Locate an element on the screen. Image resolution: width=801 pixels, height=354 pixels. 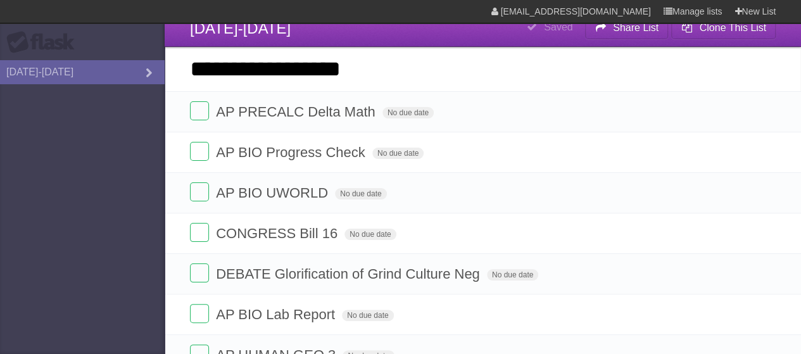
span: AP BIO Progress Check is located at coordinates (292, 152).